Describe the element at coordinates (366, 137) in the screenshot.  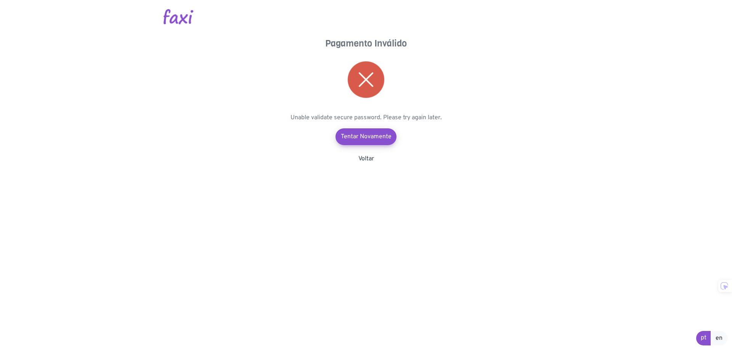
I see `a: Tentar Novamente` at that location.